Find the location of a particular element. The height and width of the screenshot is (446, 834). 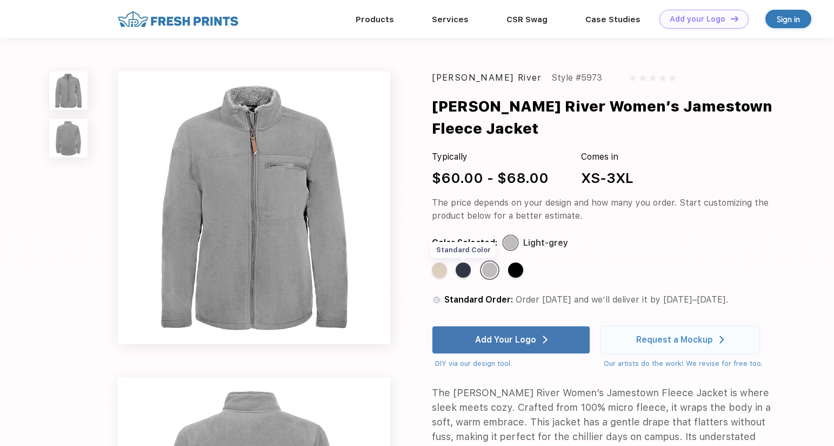

img: DT is located at coordinates (735, 18).